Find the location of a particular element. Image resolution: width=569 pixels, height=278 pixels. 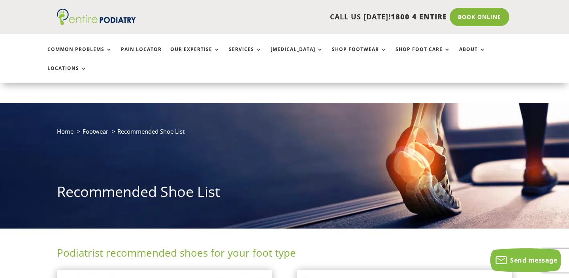

a: Locations is located at coordinates (67, 74).